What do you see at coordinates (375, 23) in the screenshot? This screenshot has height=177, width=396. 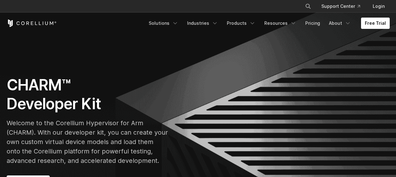 I see `a: Free Trial` at bounding box center [375, 23].